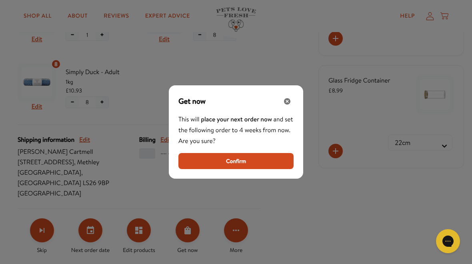 Image resolution: width=472 pixels, height=264 pixels. I want to click on span: Get now, so click(192, 101).